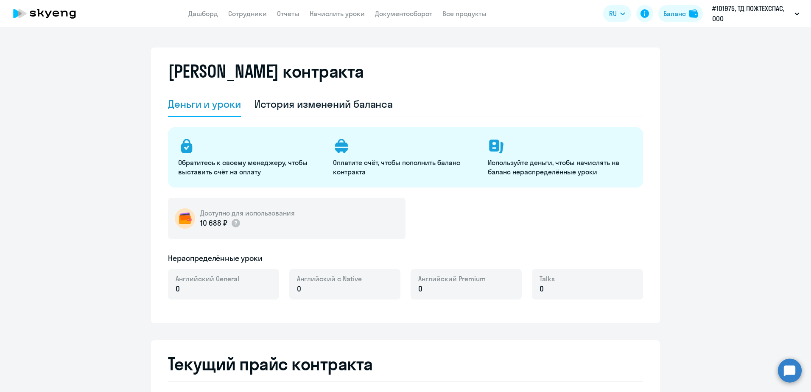 The width and height of the screenshot is (811, 392). What do you see at coordinates (207, 279) in the screenshot?
I see `span: Английский General` at bounding box center [207, 279].